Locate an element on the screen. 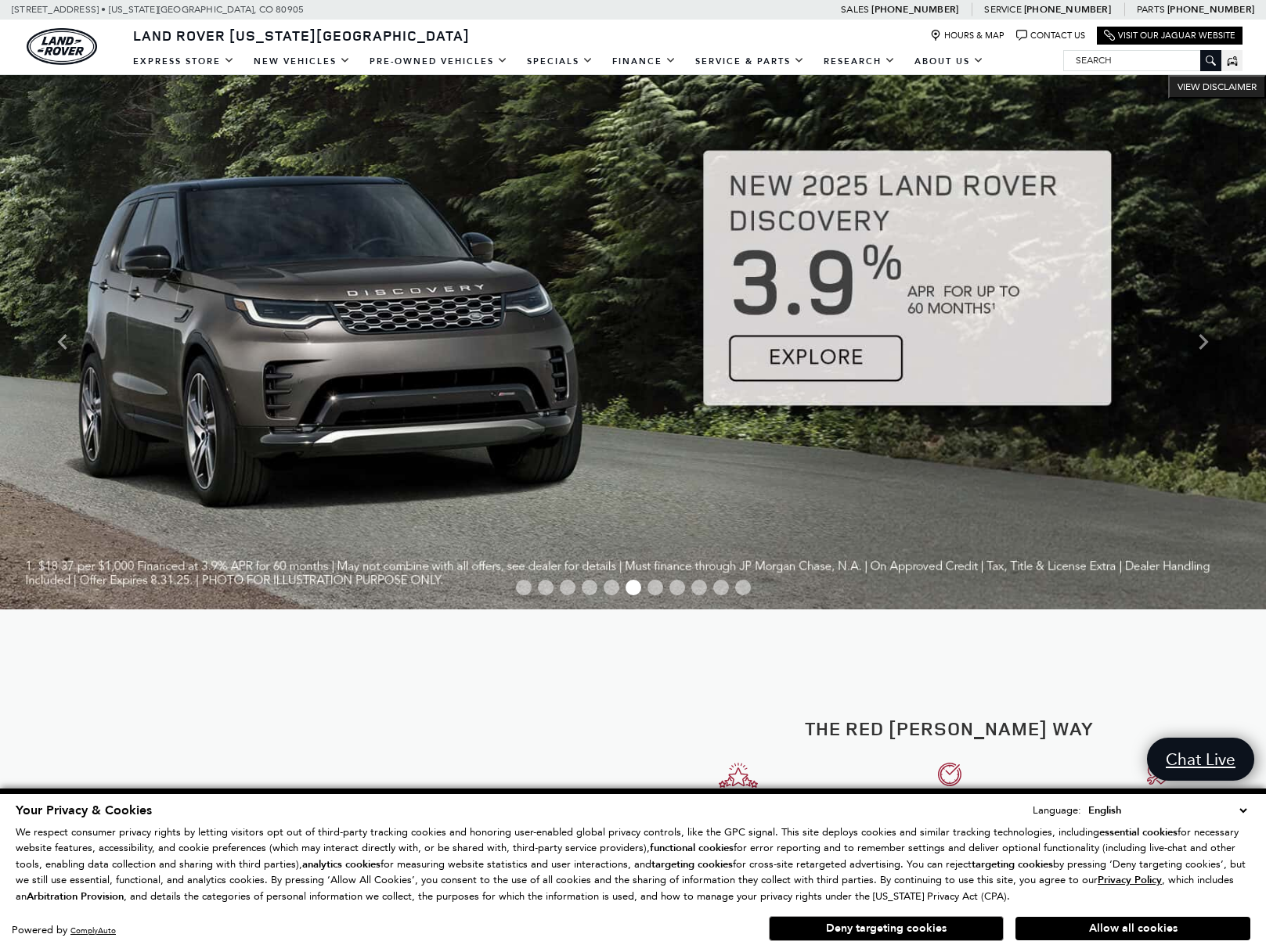 The width and height of the screenshot is (1266, 952). span: Go to slide 3 is located at coordinates (568, 588).